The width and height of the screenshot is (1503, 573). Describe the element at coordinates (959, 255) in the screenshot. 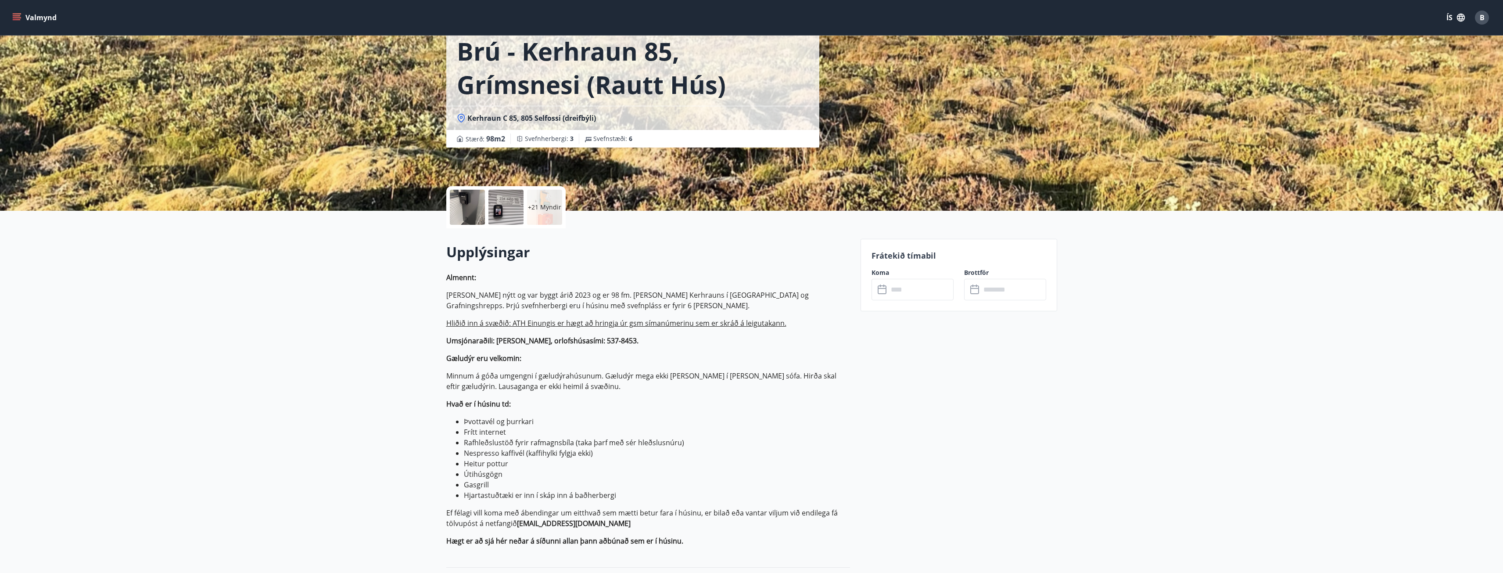

I see `p: Frátekið tímabil` at that location.